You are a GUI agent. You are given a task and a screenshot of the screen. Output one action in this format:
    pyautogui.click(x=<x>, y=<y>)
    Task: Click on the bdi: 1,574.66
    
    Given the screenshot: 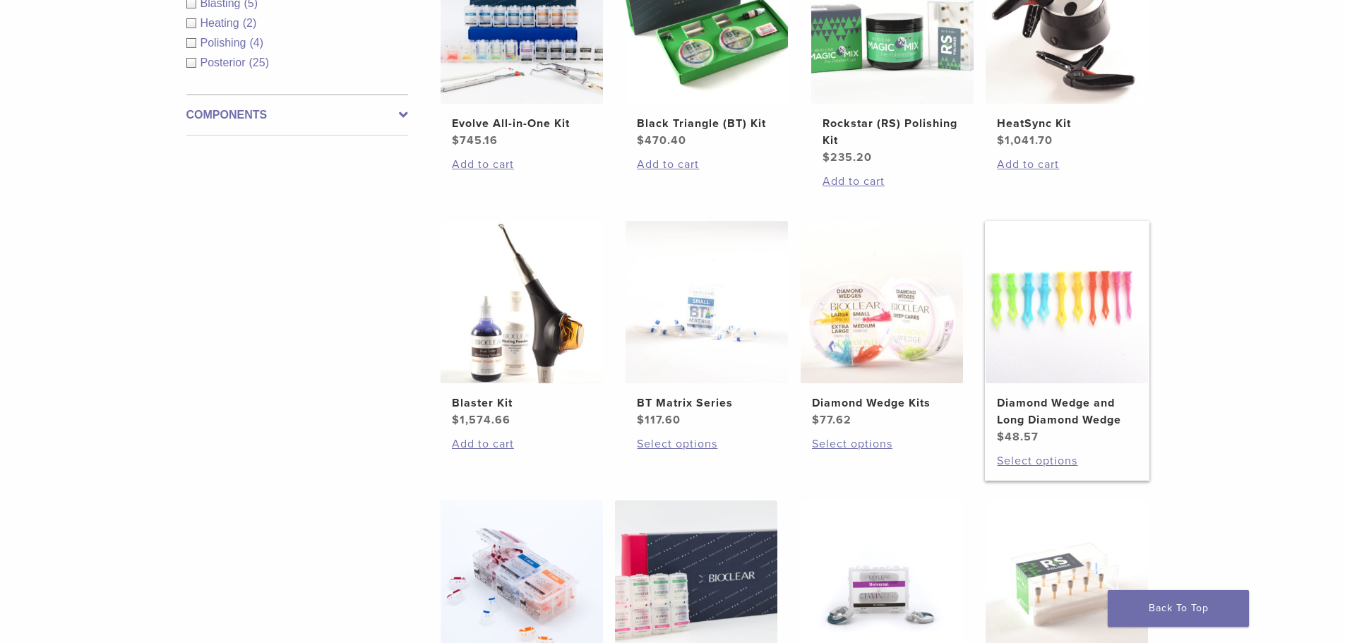 What is the action you would take?
    pyautogui.click(x=481, y=420)
    